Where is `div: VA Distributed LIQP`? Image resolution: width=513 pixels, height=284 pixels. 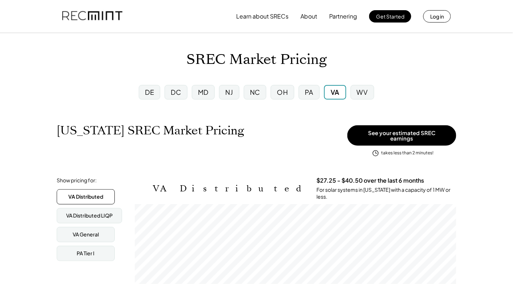 div: VA Distributed LIQP is located at coordinates (89, 216).